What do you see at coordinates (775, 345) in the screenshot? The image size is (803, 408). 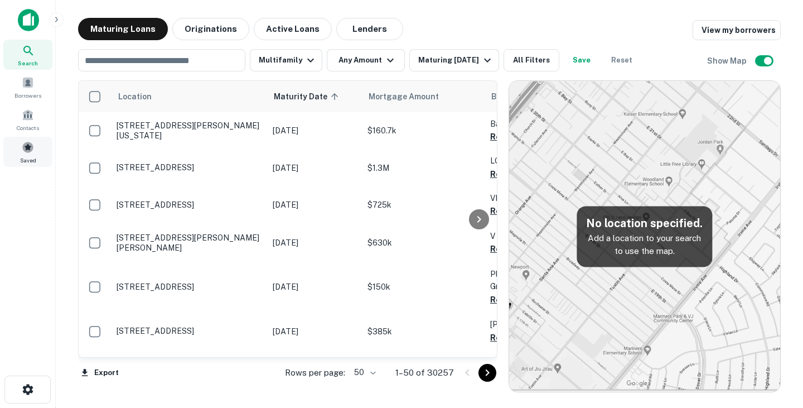 I see `div: Chat Widget` at bounding box center [775, 345].